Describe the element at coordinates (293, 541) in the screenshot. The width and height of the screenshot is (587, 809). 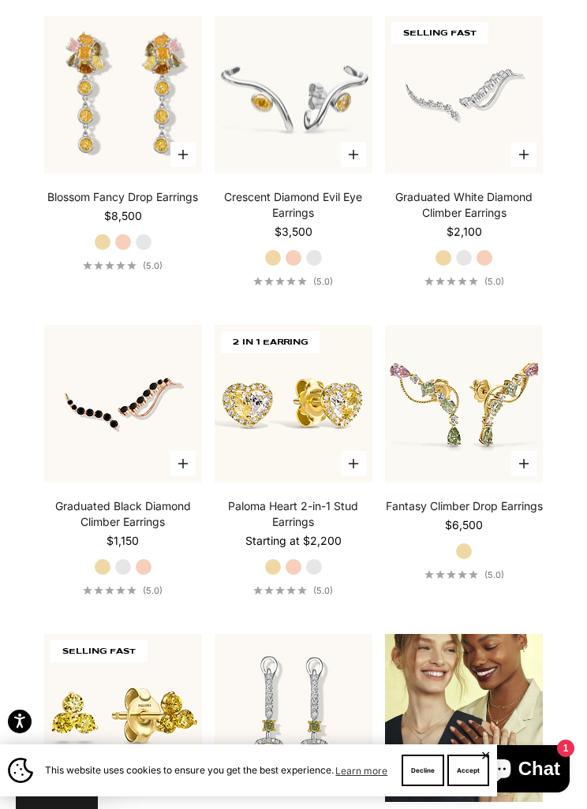
I see `sale-price: Starting at $2,200` at that location.